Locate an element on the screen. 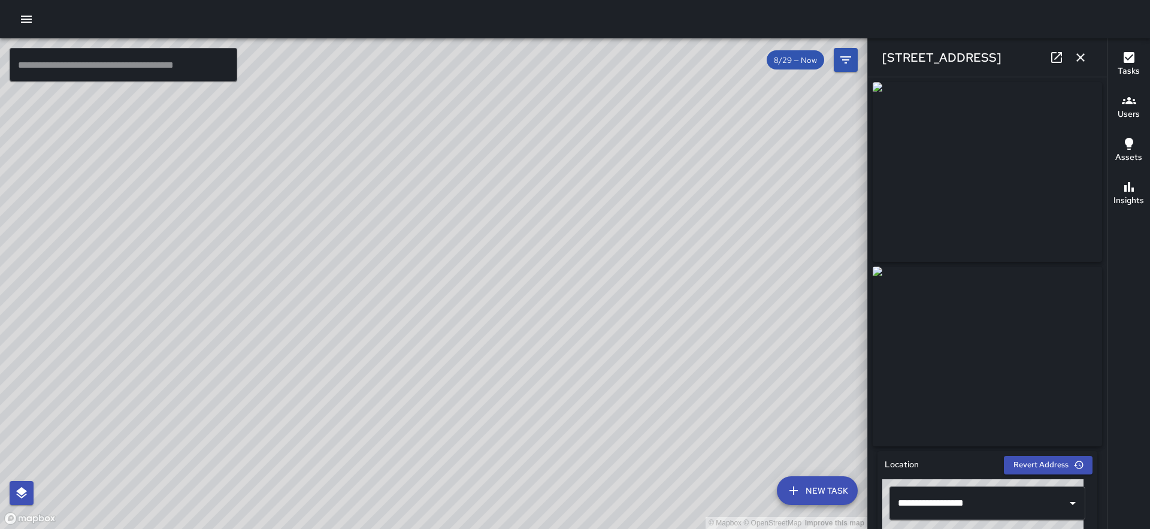  img: request_images%2F7b1c5f30-8520-11f0-8fc6-e937f0e5e024 is located at coordinates (987, 172).